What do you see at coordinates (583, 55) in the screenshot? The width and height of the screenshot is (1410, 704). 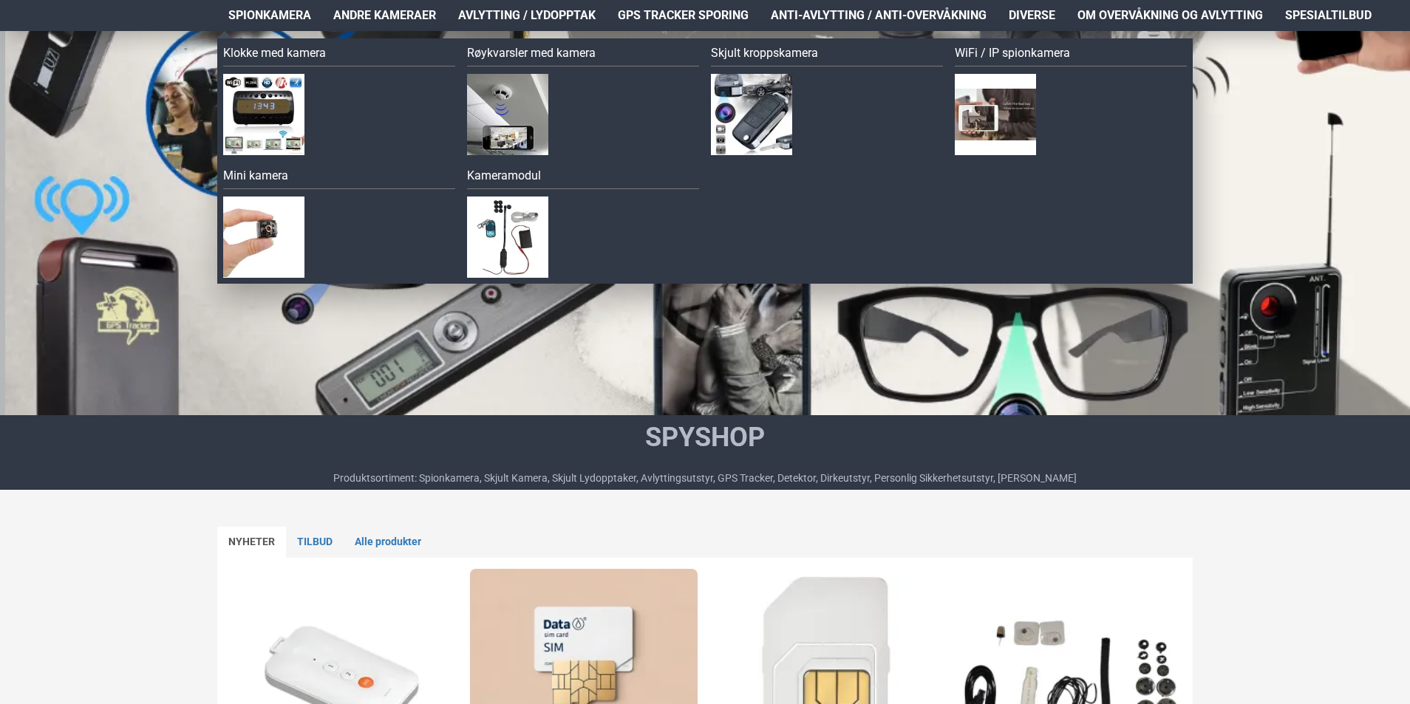 I see `a: Røykvarsler med kamera` at bounding box center [583, 55].